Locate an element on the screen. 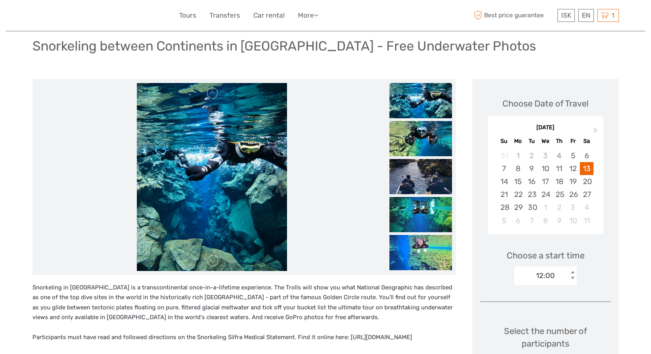  a: Car rental is located at coordinates (269, 15).